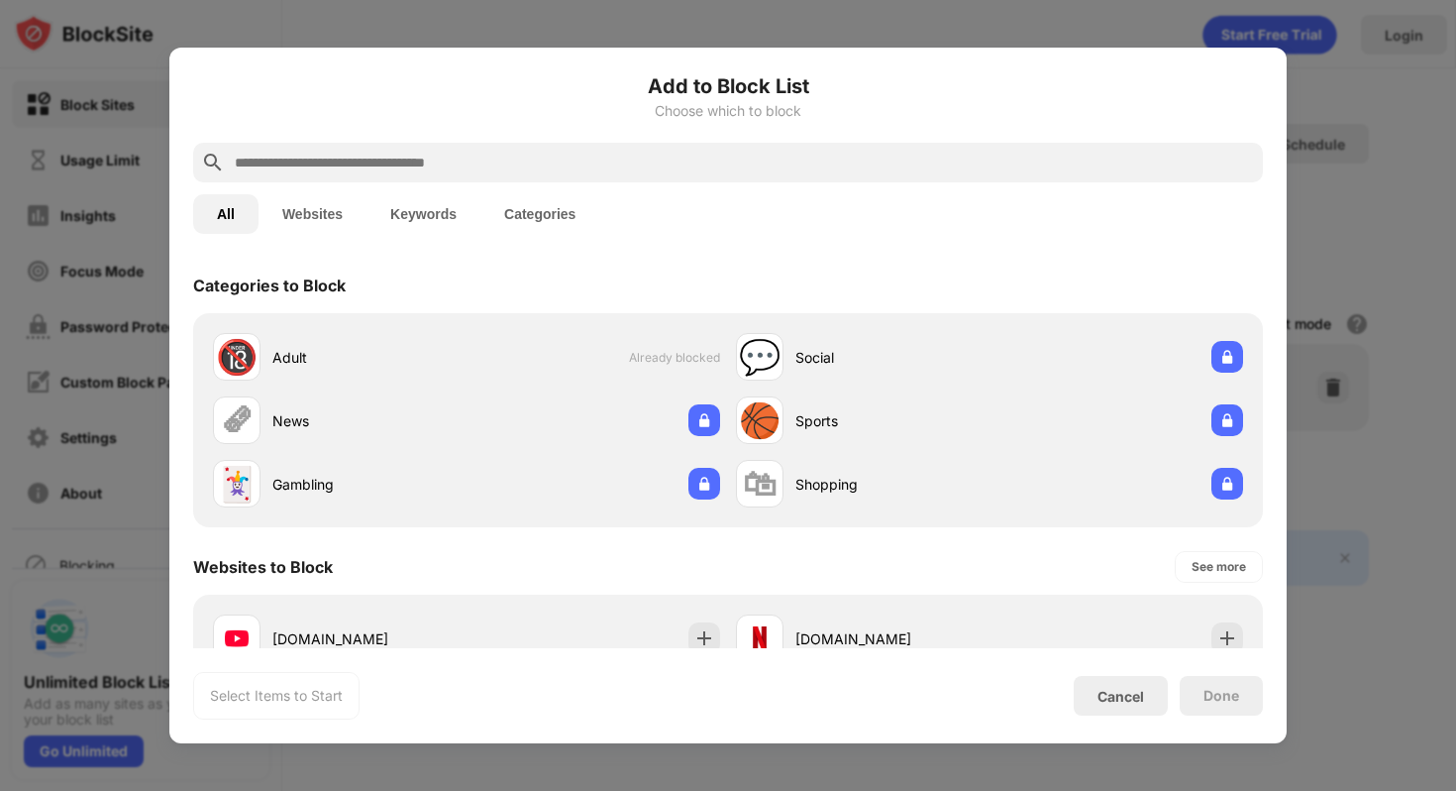  What do you see at coordinates (263, 567) in the screenshot?
I see `div: Websites to Block` at bounding box center [263, 567].